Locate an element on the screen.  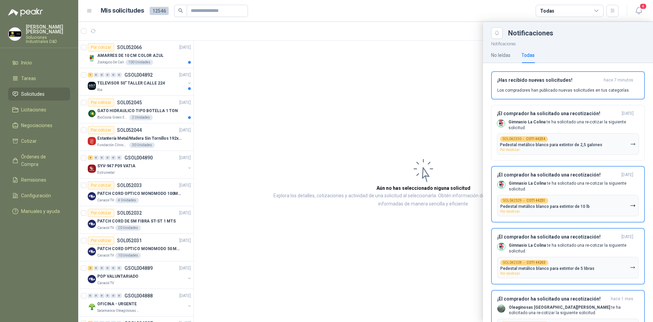
span: 4 is located at coordinates (644, 6).